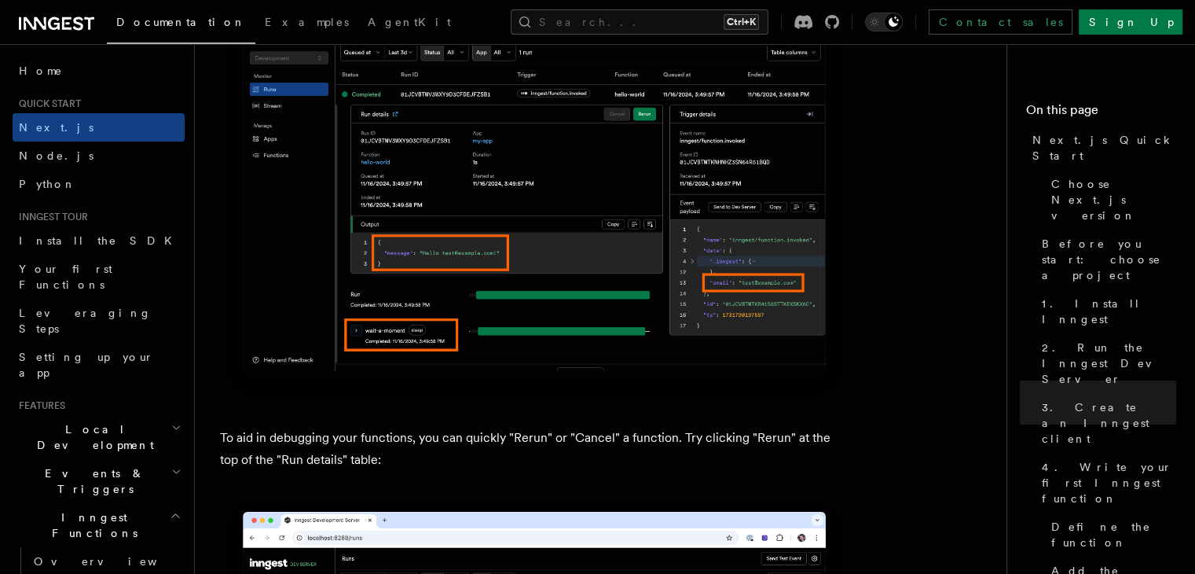  Describe the element at coordinates (98, 365) in the screenshot. I see `a: Setting up your app` at that location.